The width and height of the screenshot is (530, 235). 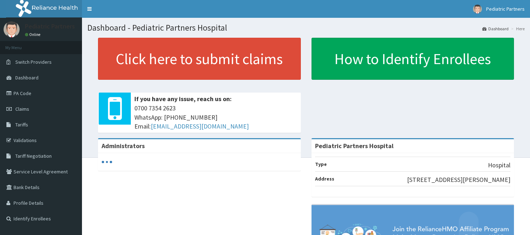 I want to click on b: Type, so click(x=321, y=164).